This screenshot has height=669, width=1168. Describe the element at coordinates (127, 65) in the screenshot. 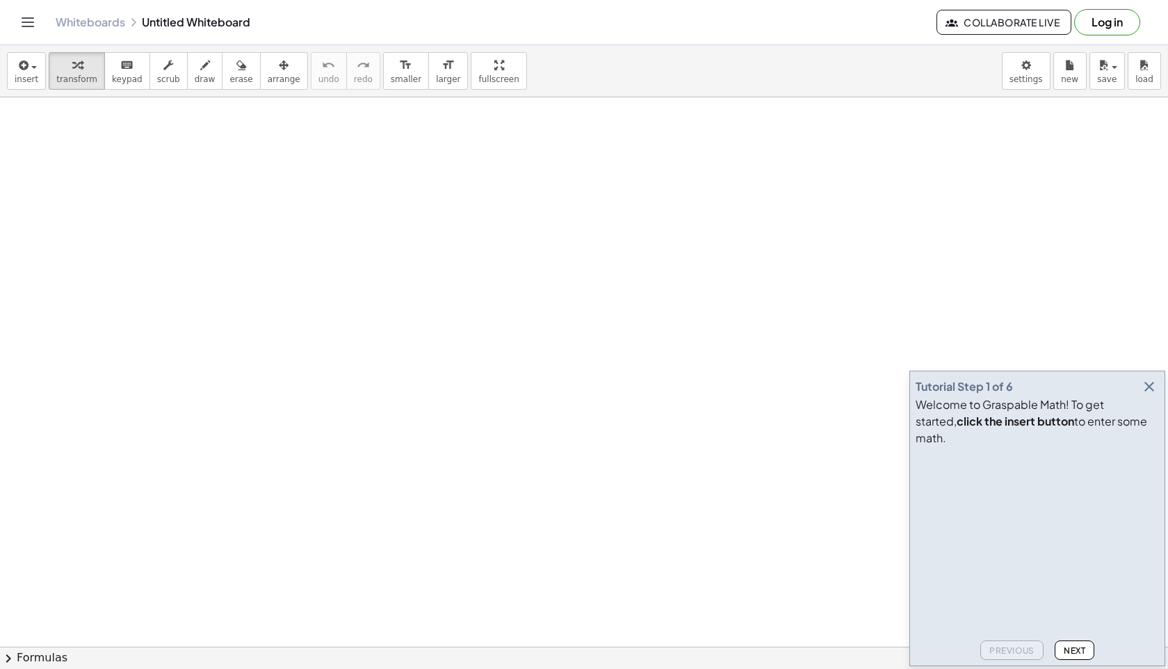

I see `i: keyboard` at that location.